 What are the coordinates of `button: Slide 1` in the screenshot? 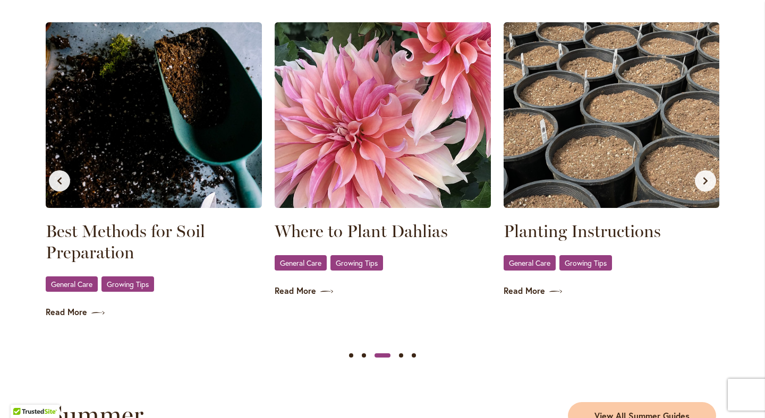 It's located at (351, 356).